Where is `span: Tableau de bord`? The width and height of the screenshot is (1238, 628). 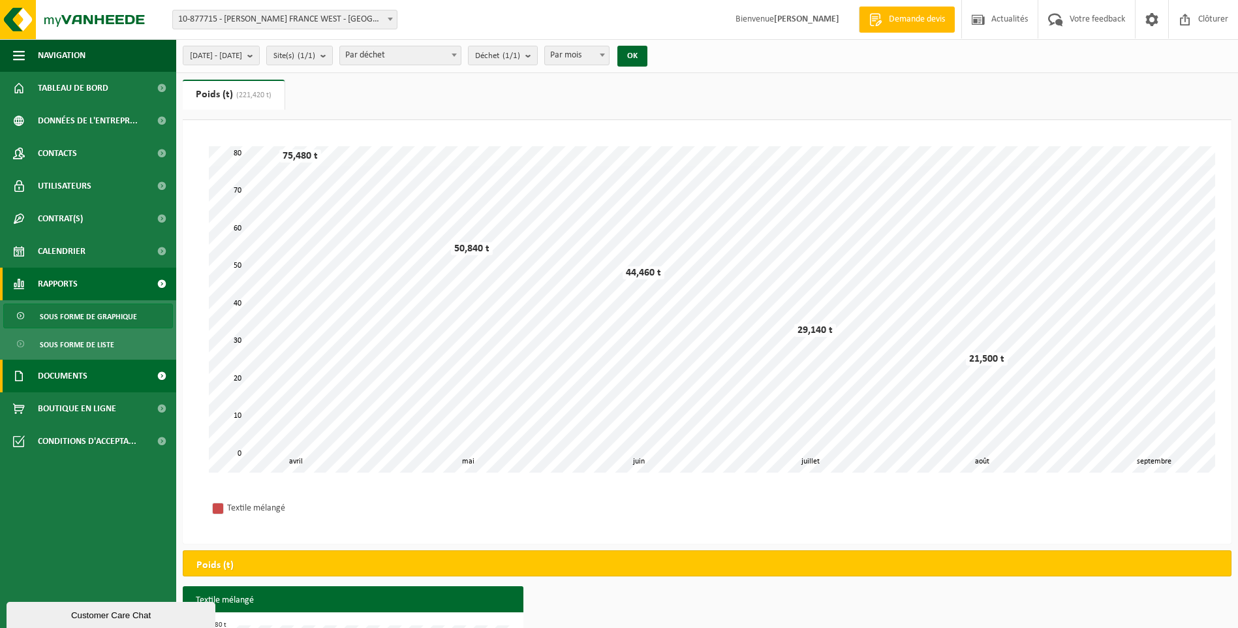
span: Tableau de bord is located at coordinates (73, 88).